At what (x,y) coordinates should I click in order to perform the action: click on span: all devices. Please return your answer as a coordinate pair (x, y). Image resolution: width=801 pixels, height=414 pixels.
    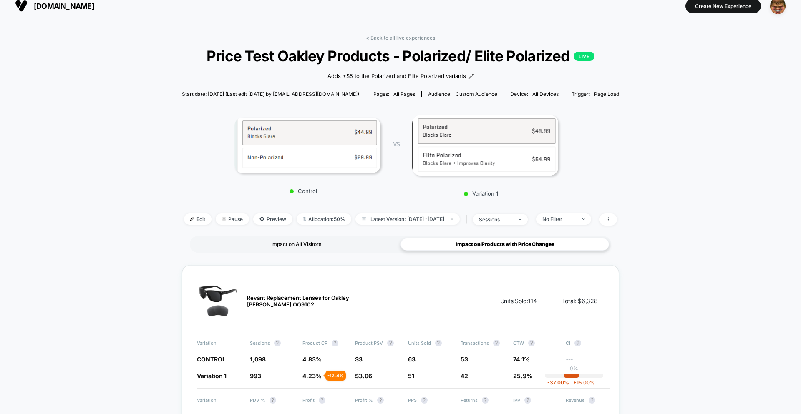
    Looking at the image, I should click on (545, 94).